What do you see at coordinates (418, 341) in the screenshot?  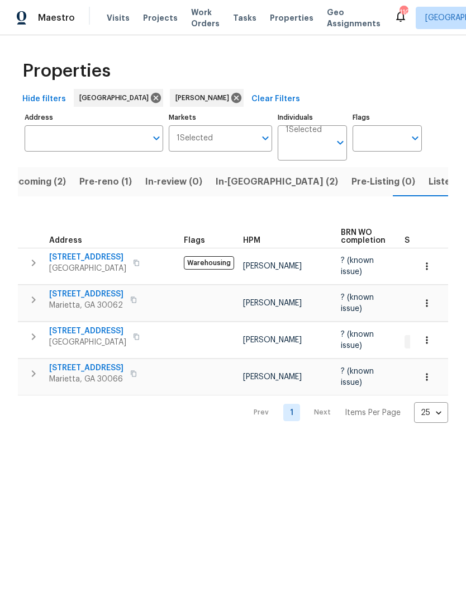 I see `span: 1 WIP` at bounding box center [418, 341].